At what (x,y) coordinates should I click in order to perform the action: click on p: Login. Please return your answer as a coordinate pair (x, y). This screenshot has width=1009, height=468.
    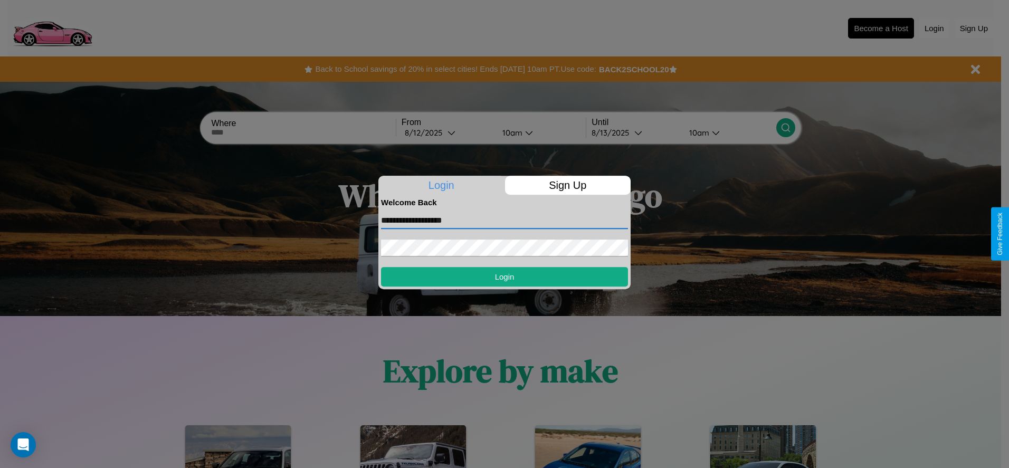
    Looking at the image, I should click on (441, 185).